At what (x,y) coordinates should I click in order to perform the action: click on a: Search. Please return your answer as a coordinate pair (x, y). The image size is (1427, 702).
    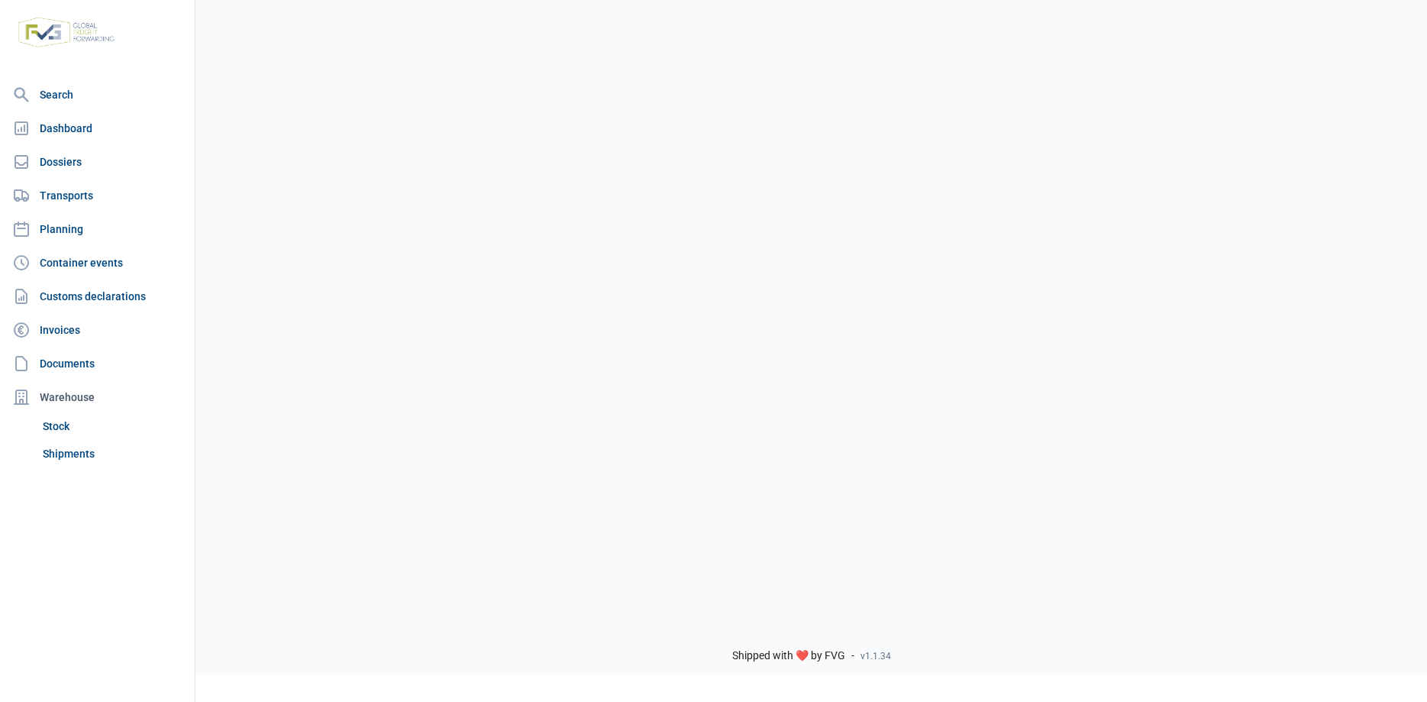
    Looking at the image, I should click on (97, 95).